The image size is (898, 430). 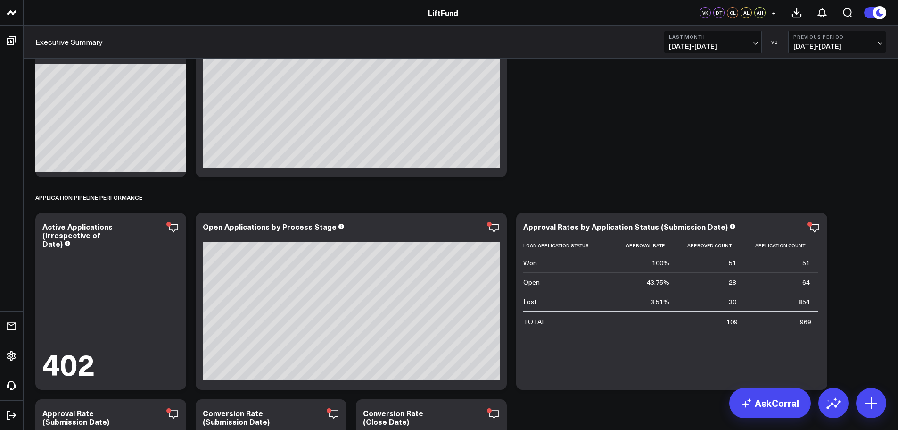 I want to click on div: AH, so click(x=760, y=13).